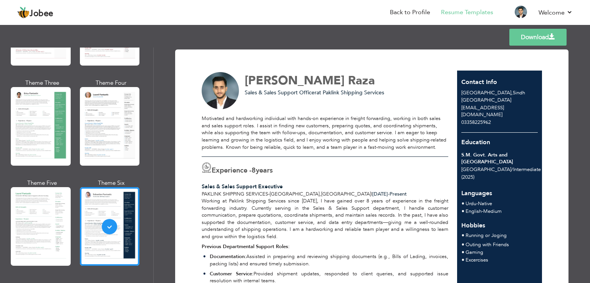 This screenshot has height=283, width=590. What do you see at coordinates (235, 194) in the screenshot?
I see `span: Paklink Shipping Services` at bounding box center [235, 194].